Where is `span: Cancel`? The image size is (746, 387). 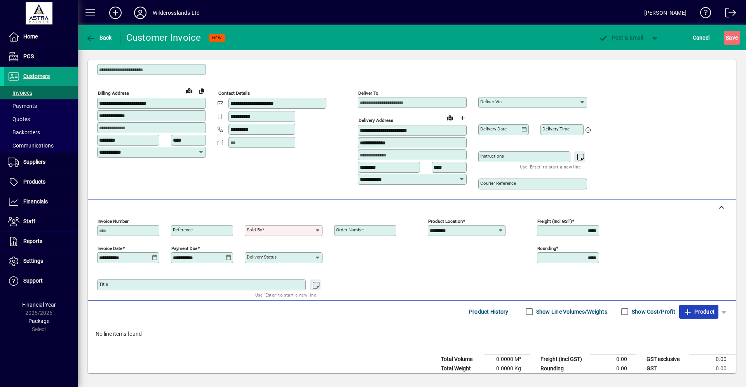
span: Cancel is located at coordinates (701, 38).